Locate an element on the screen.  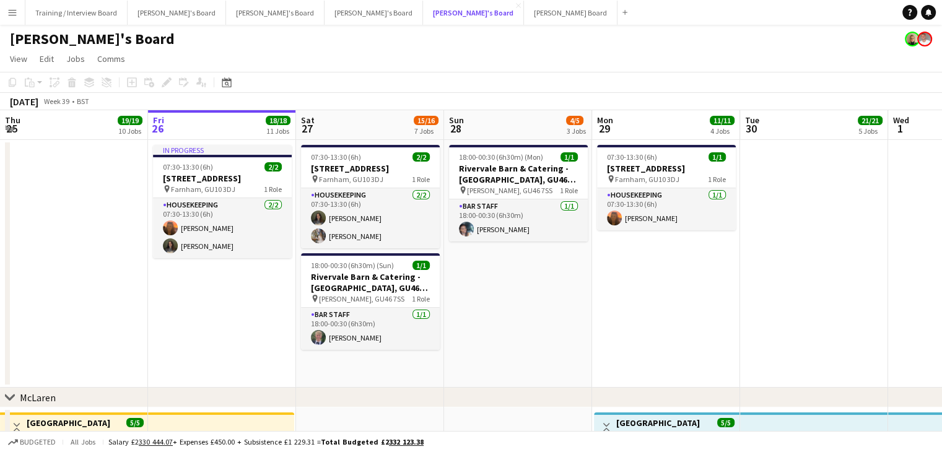
div: McLaren is located at coordinates (38, 398).